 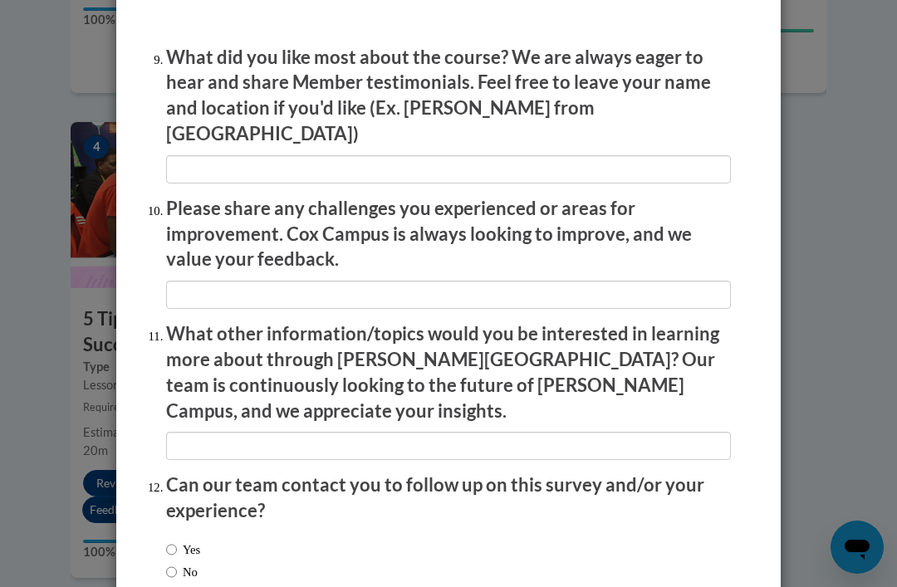 What do you see at coordinates (448, 234) in the screenshot?
I see `p: Please share any challenges you experienced or areas for improvement. Cox Campus is always lookin...` at bounding box center [448, 234].